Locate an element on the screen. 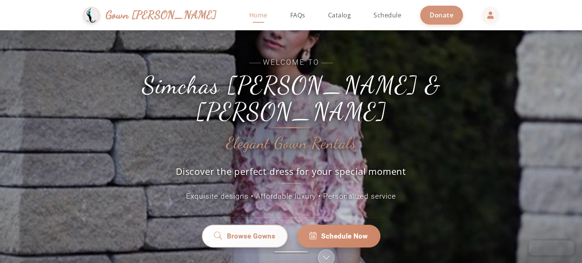  span: FAQs is located at coordinates (298, 15).